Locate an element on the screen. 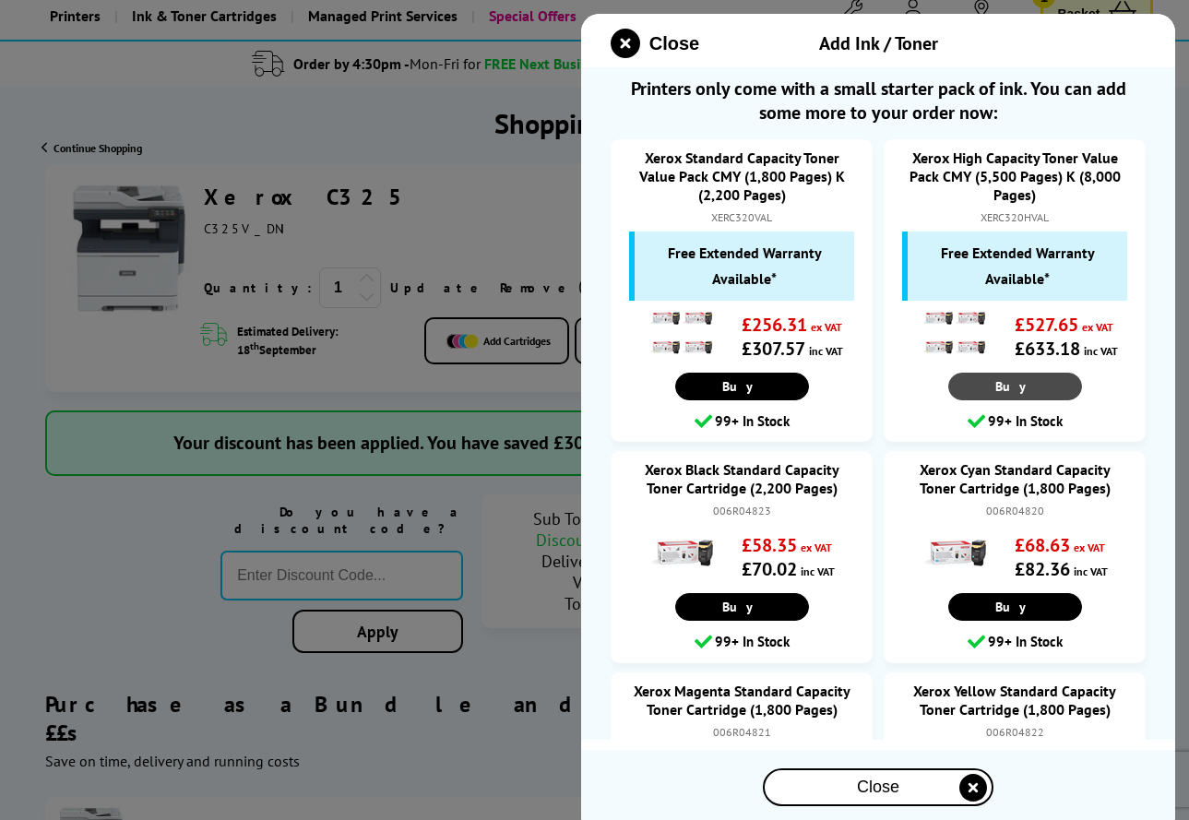 Image resolution: width=1189 pixels, height=820 pixels. img: Xerox Standard Capacity Toner Value Pack CMY (1,800 Pages) K (2,200 Pages) is located at coordinates (681, 333).